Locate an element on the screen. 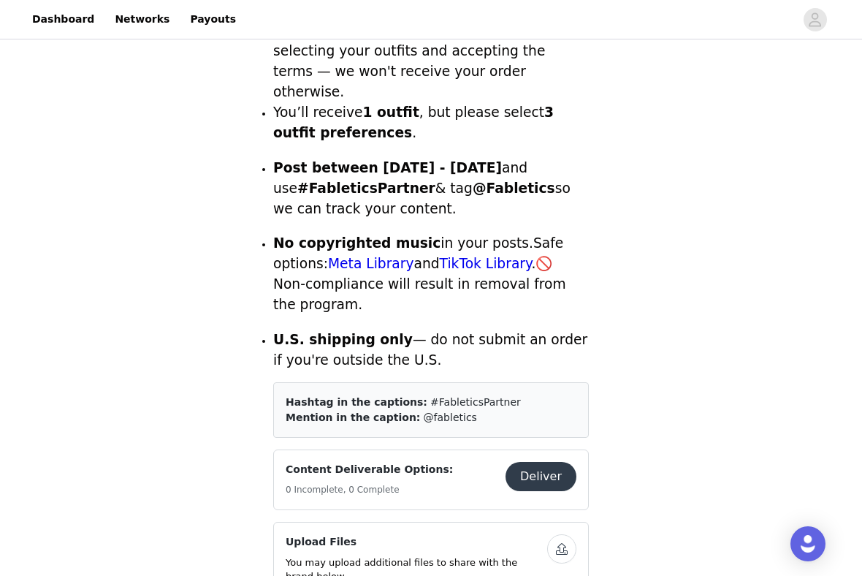  span: in your posts. is located at coordinates (403, 243).